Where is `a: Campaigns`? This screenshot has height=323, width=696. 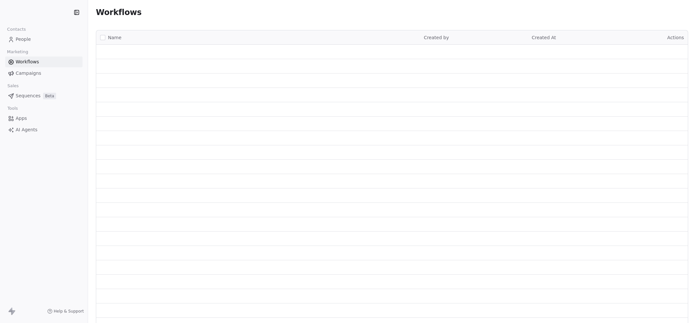 a: Campaigns is located at coordinates (44, 73).